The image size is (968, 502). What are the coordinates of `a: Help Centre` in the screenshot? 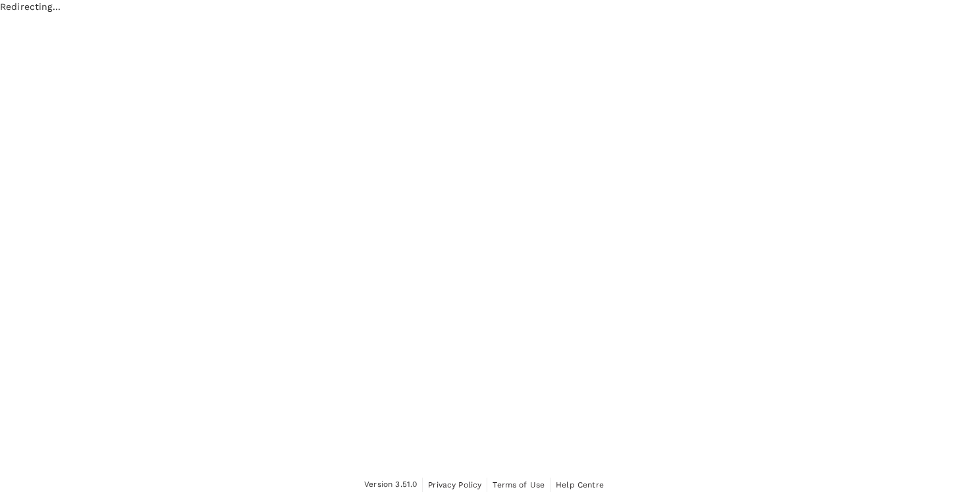 It's located at (579, 485).